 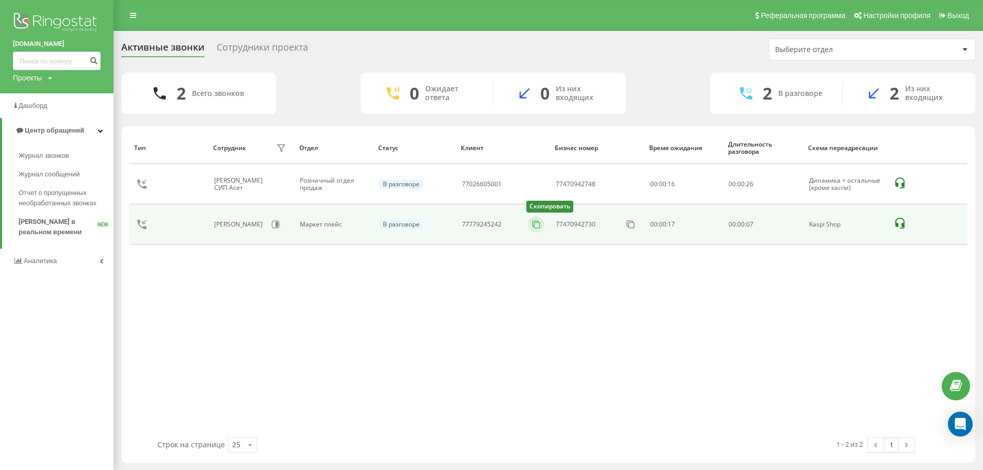 I want to click on div: Клиент, so click(x=503, y=148).